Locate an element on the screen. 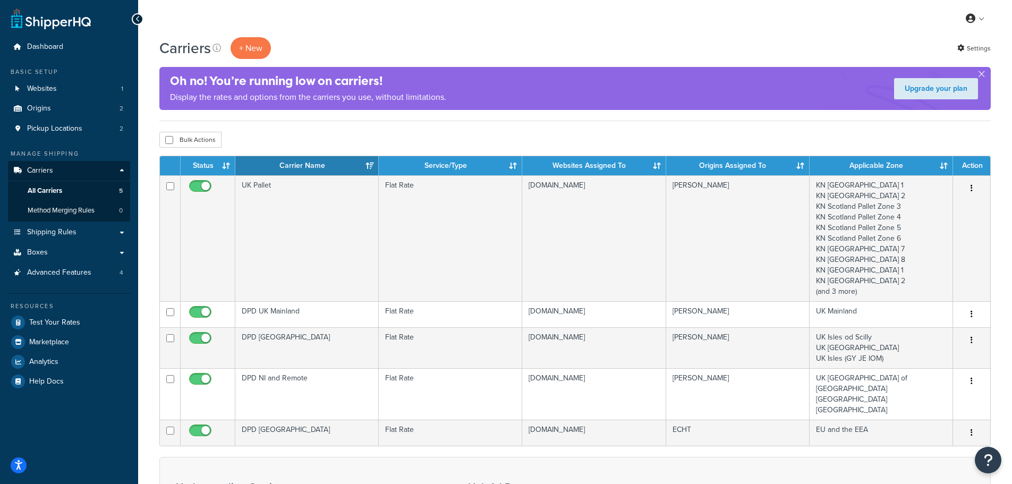 This screenshot has height=484, width=1012. span: Test Your Rates is located at coordinates (55, 322).